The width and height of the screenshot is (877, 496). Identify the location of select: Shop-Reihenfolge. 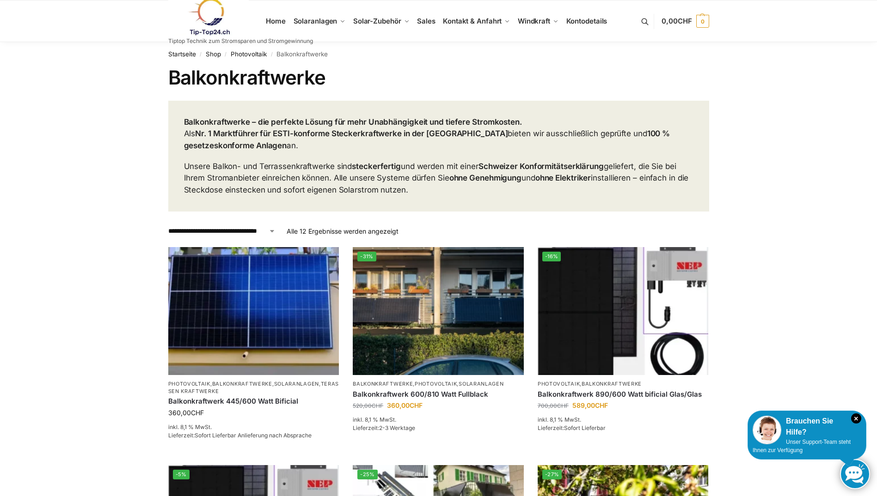
(222, 231).